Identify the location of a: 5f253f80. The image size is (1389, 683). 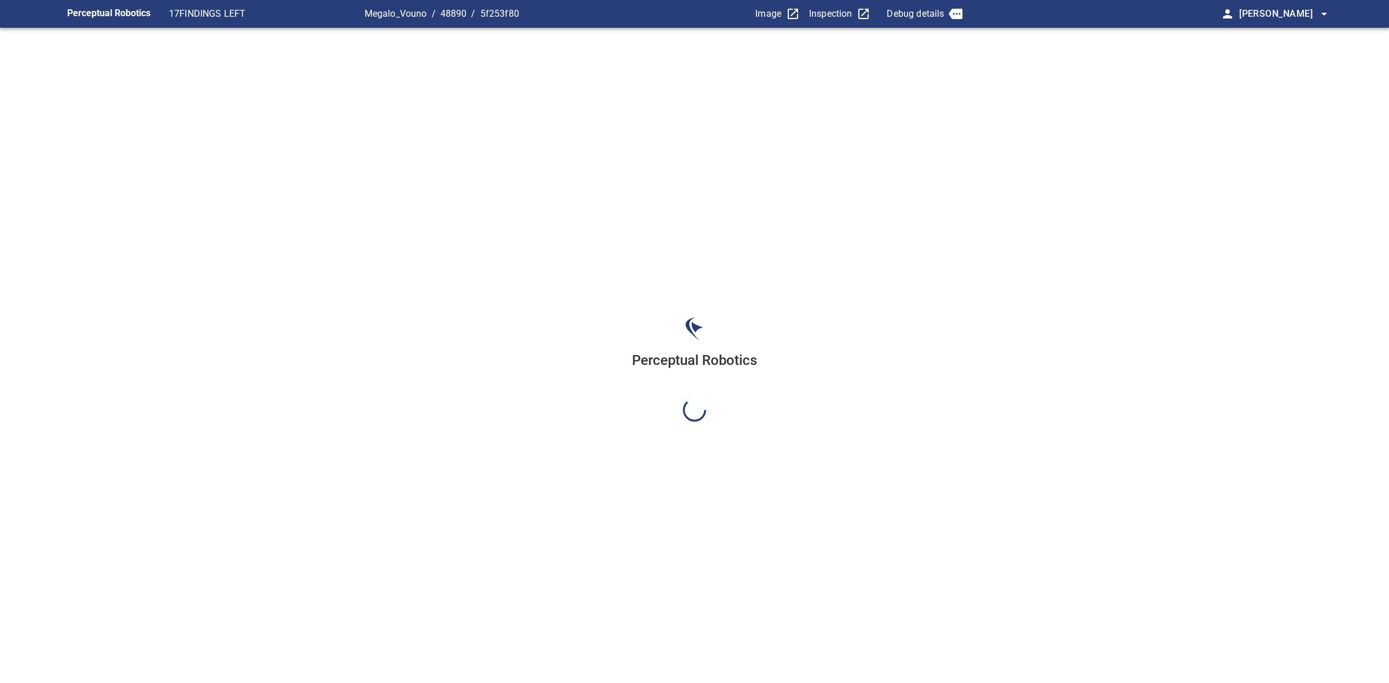
(499, 13).